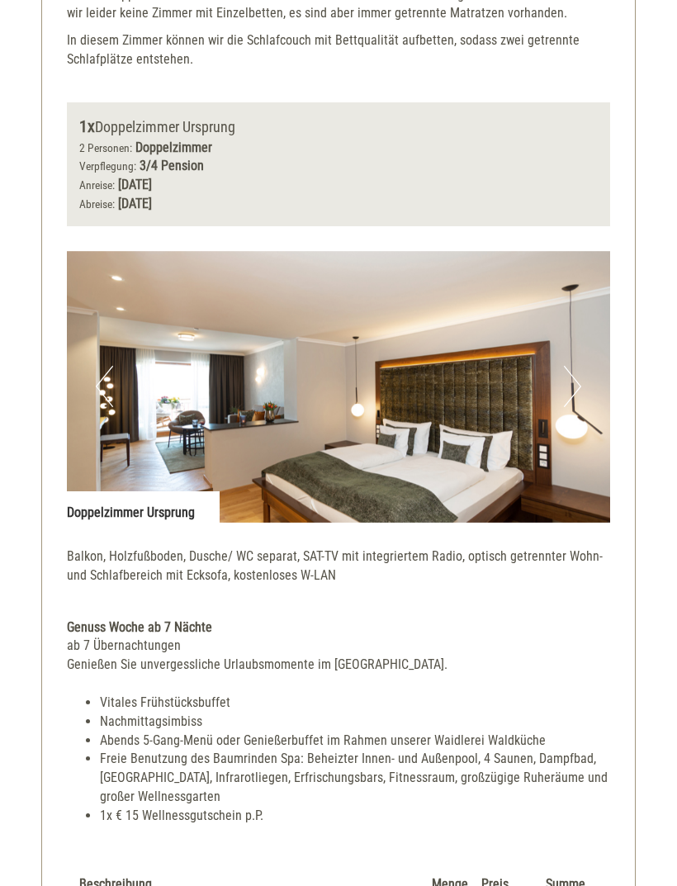  Describe the element at coordinates (355, 778) in the screenshot. I see `li: Freie Benutzung des Baumrinden Spa: Beheizter Innen- und Außenpool, 4 Saunen, Dampfbad, [GEOGRAPH...` at that location.